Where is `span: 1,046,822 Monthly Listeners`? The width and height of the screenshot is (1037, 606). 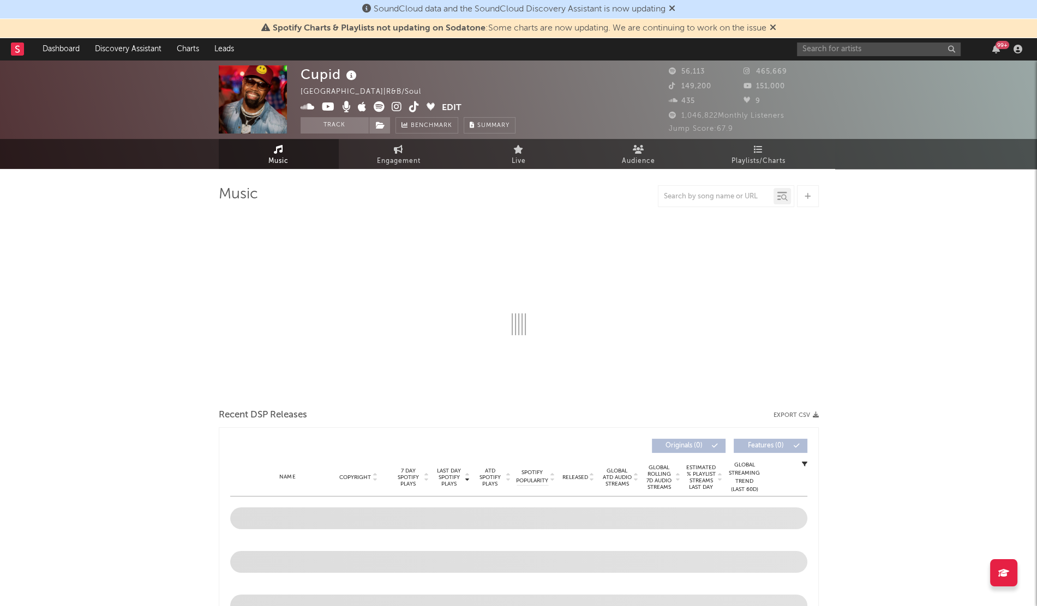
span: 1,046,822 Monthly Listeners is located at coordinates (726, 116).